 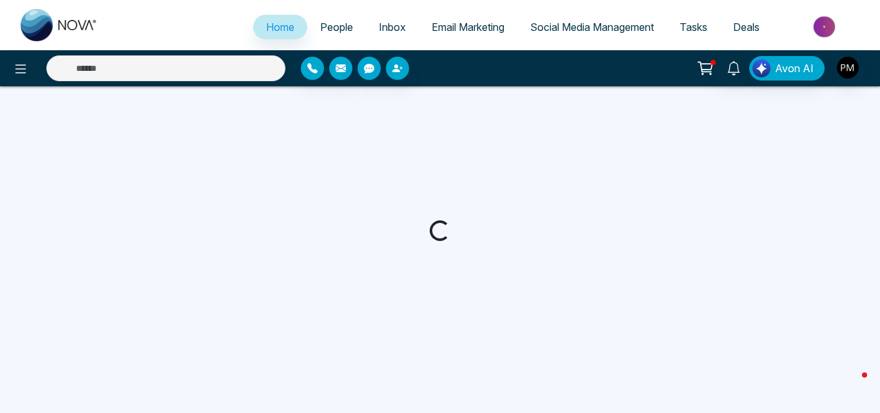 I want to click on a: Home, so click(x=280, y=27).